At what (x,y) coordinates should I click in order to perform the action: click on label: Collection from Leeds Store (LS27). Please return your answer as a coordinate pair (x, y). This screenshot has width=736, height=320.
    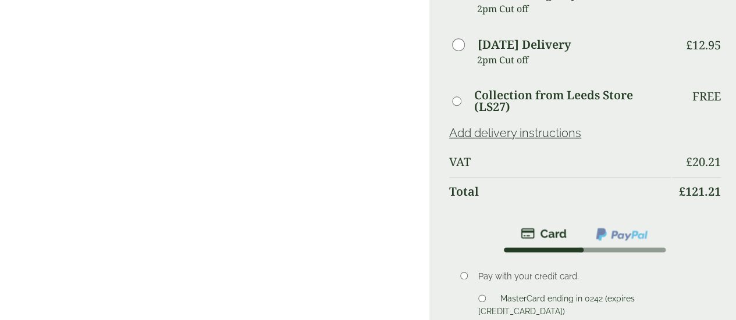
    Looking at the image, I should click on (572, 101).